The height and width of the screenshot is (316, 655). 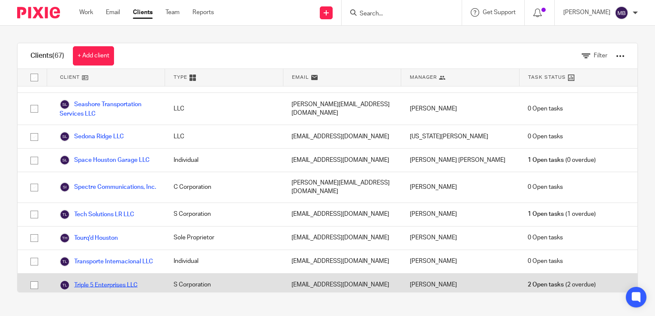 What do you see at coordinates (547, 77) in the screenshot?
I see `span: Task Status` at bounding box center [547, 77].